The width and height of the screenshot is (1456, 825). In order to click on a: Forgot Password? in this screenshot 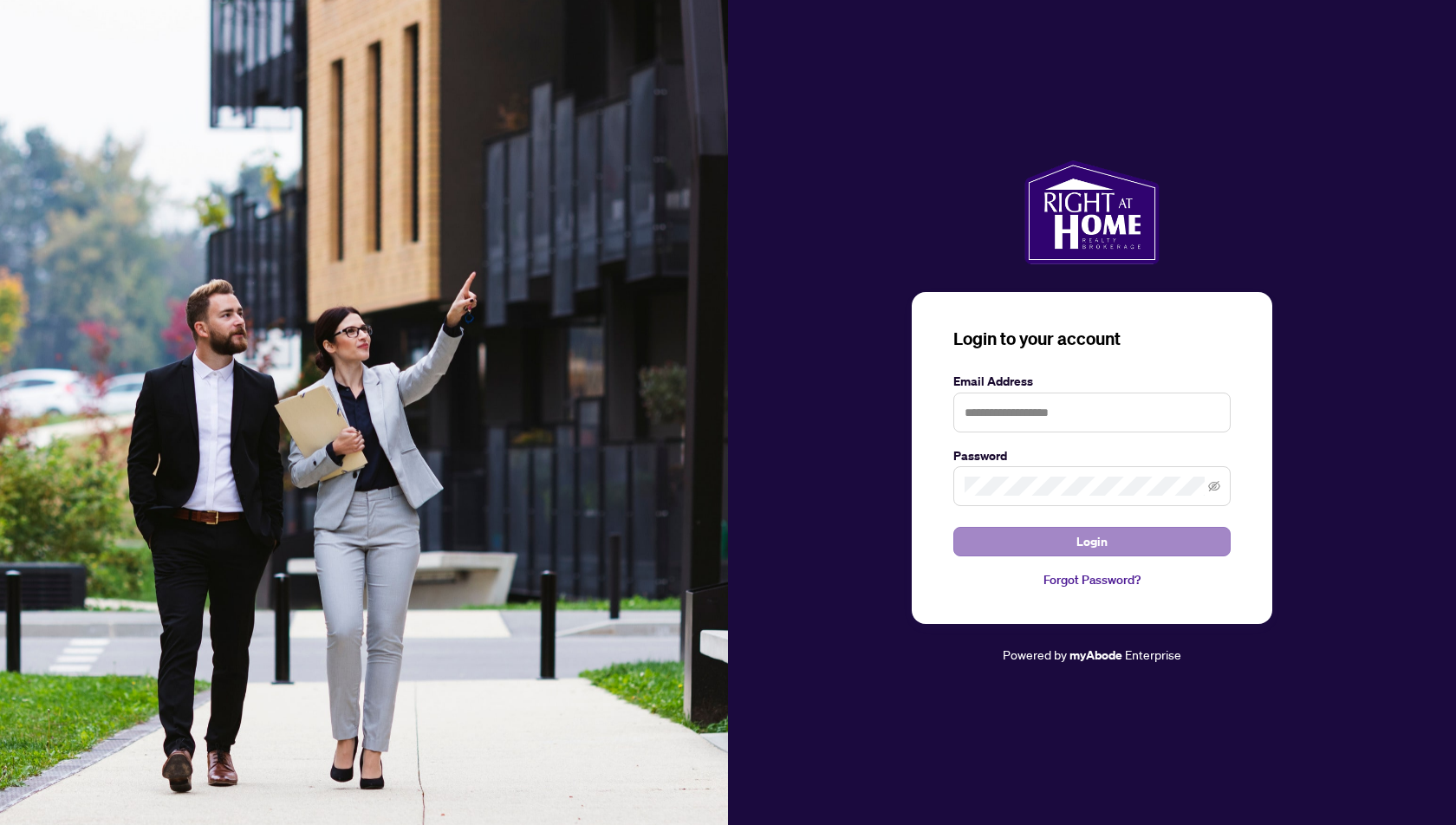, I will do `click(1092, 579)`.